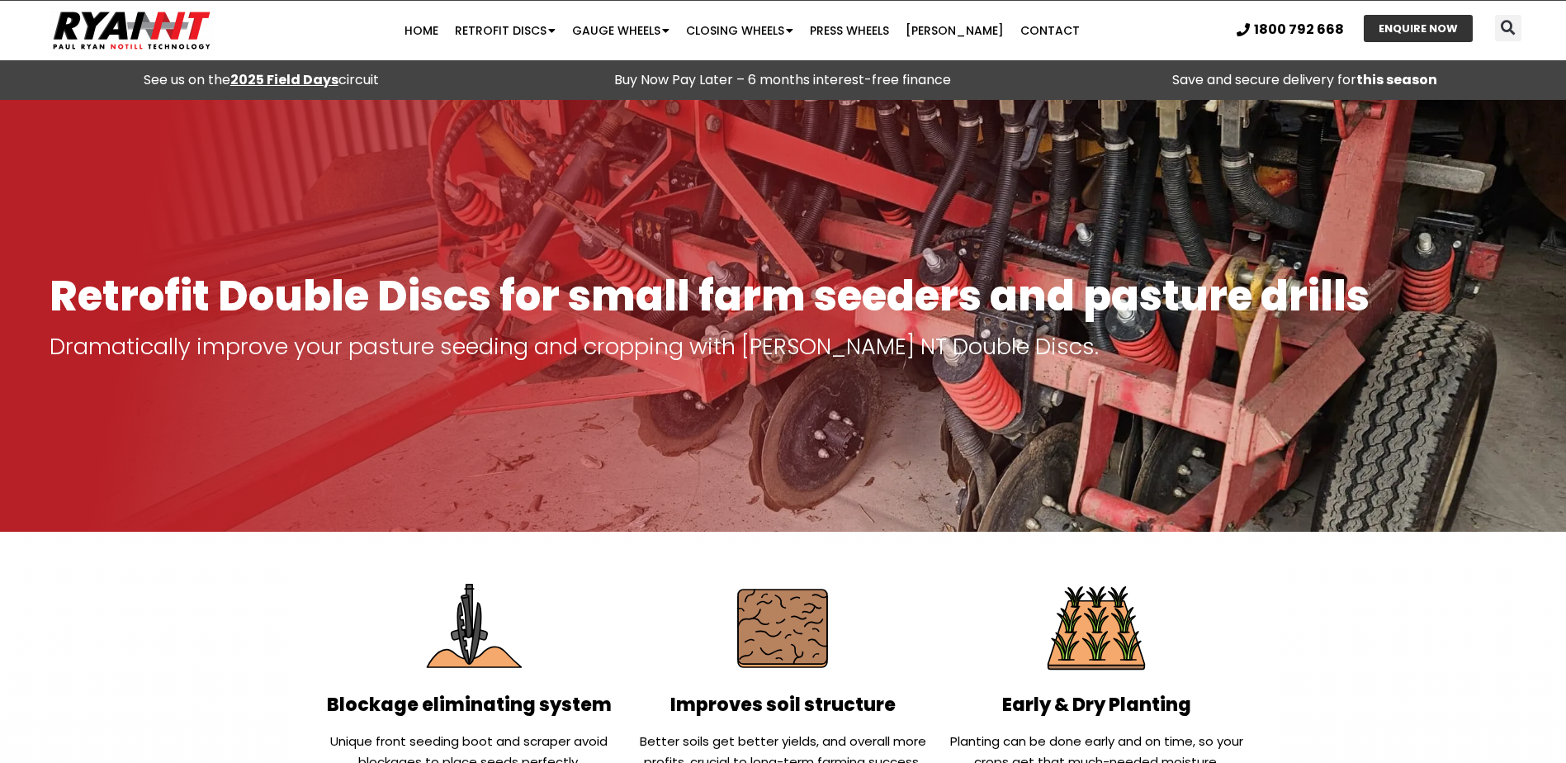  I want to click on nav: Menu, so click(742, 31).